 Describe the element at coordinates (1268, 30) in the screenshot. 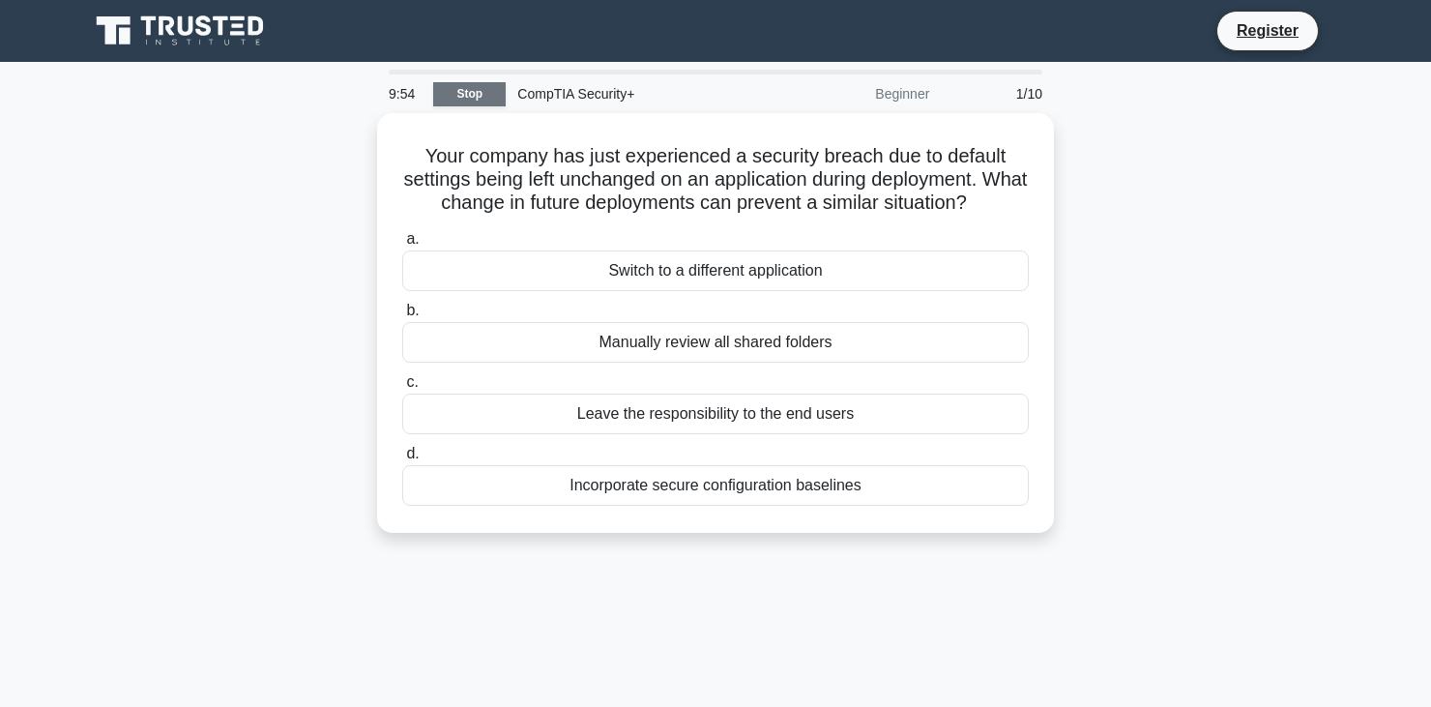

I see `a: Register` at that location.